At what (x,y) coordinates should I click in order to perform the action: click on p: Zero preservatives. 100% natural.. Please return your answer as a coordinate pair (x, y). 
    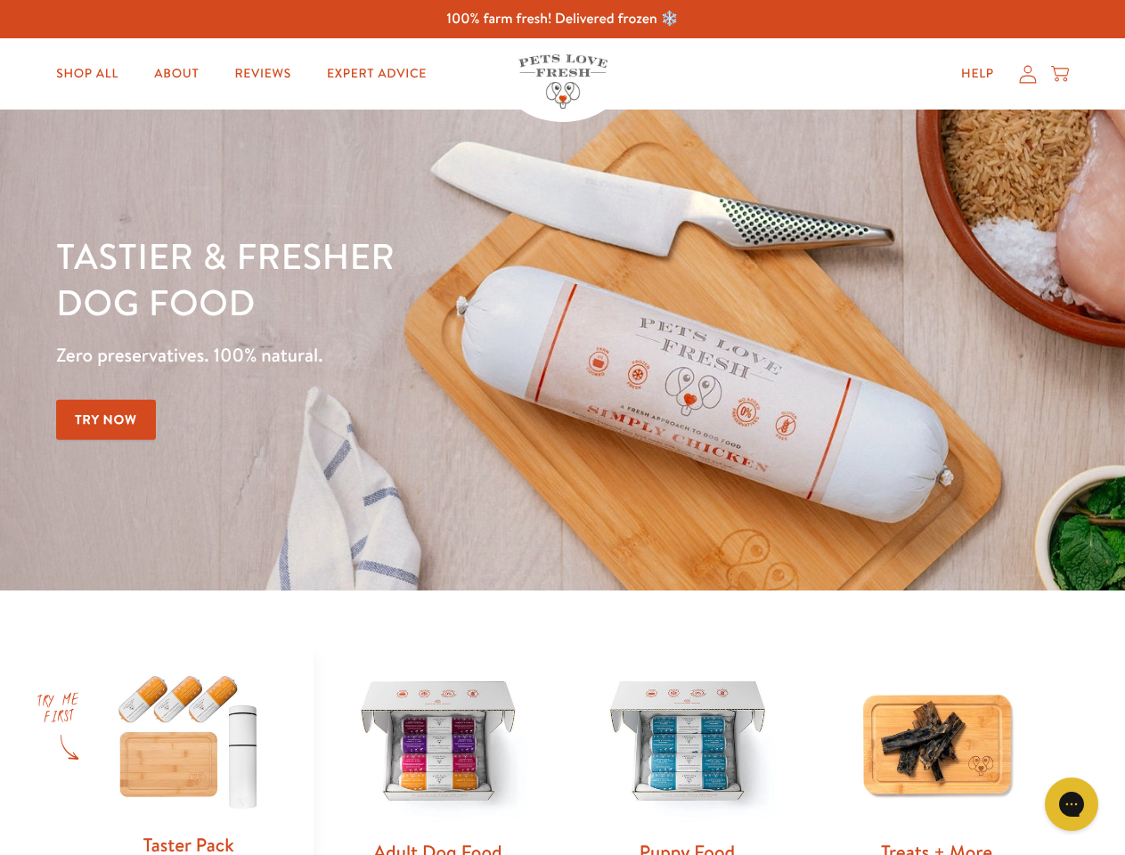
    Looking at the image, I should click on (394, 355).